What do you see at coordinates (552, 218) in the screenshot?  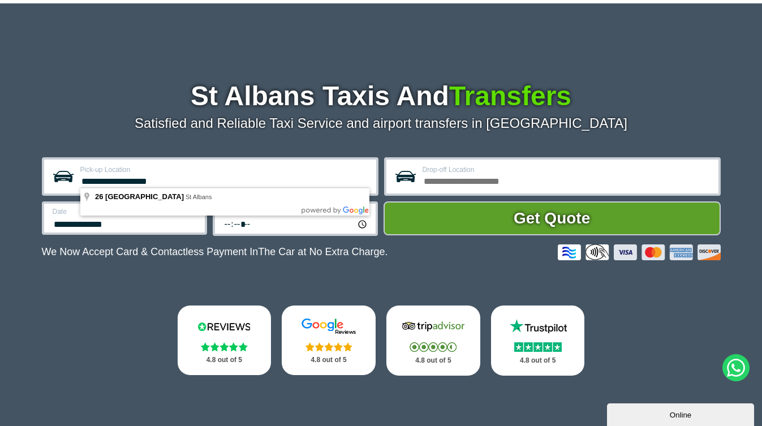 I see `button: Get Quote` at bounding box center [552, 218].